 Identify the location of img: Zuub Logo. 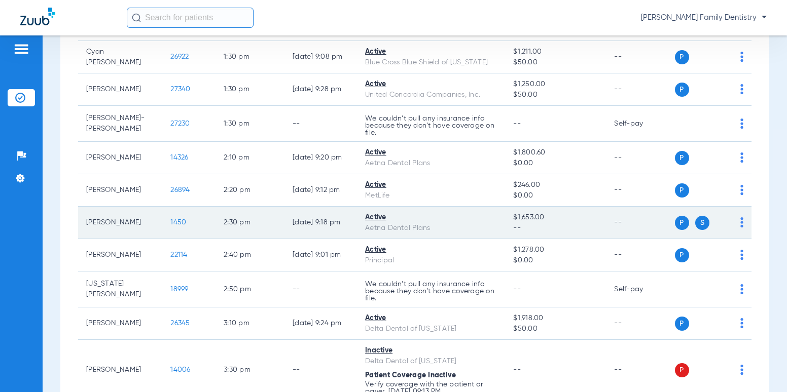
(38, 16).